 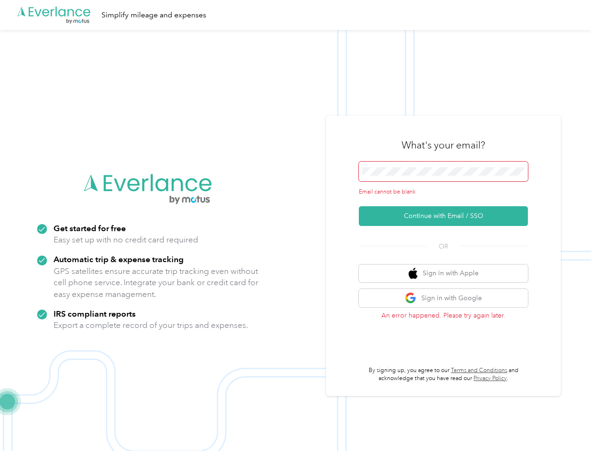 I want to click on strong: Get started for free, so click(x=90, y=228).